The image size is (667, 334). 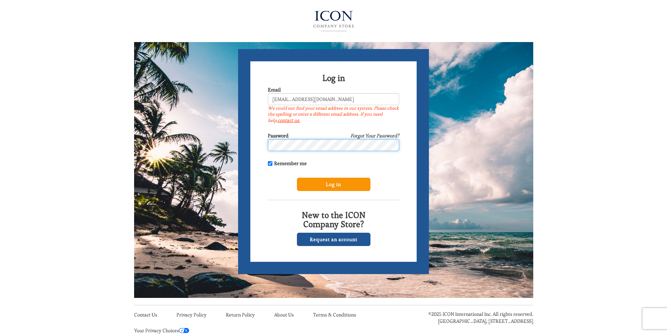 I want to click on a: Return Policy, so click(x=240, y=314).